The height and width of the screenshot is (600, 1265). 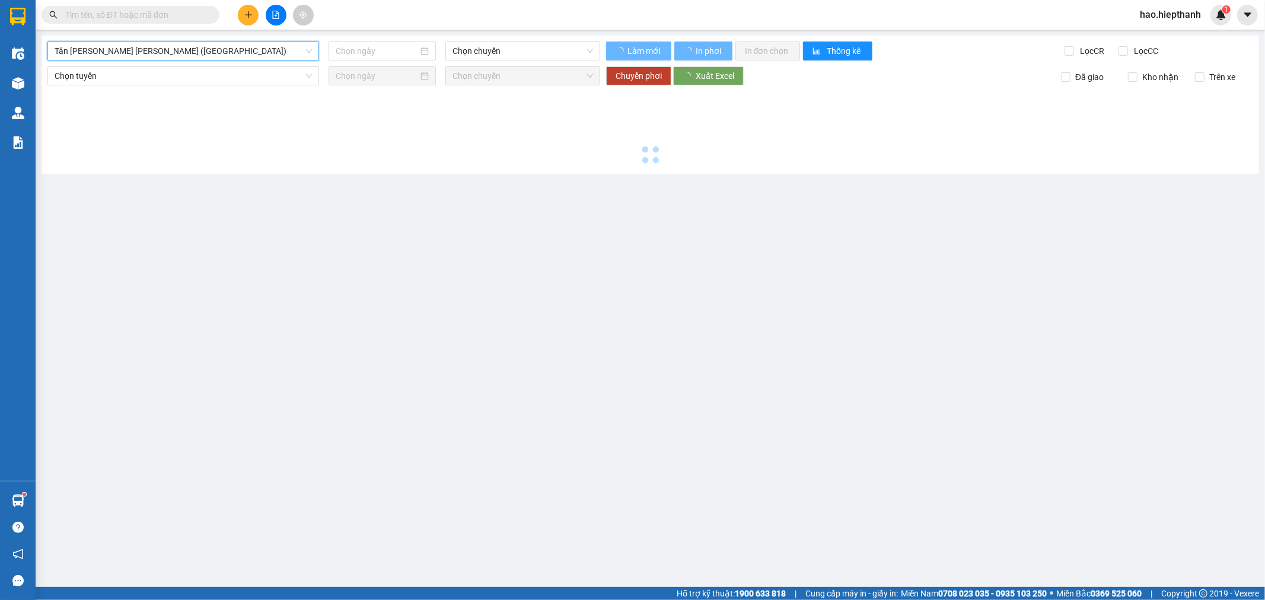 I want to click on button: bar-chartThống kê, so click(x=838, y=51).